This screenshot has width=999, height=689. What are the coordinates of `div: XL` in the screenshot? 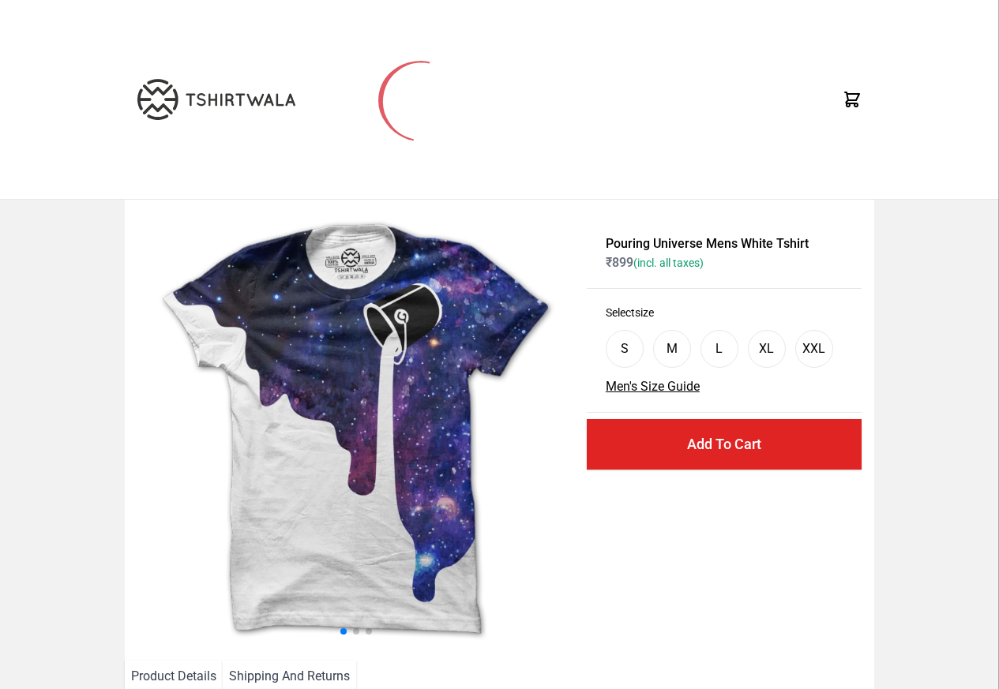 It's located at (766, 349).